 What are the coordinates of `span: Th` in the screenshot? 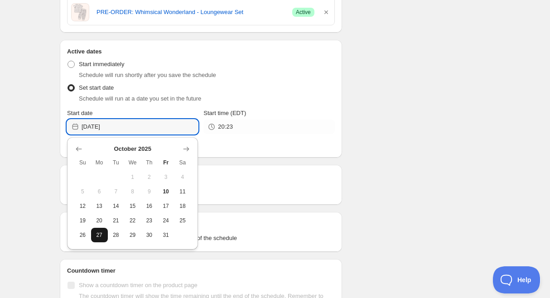 It's located at (149, 163).